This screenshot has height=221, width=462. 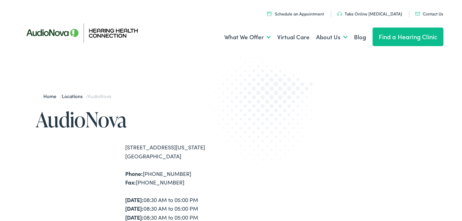 I want to click on h1: AudioNova, so click(x=133, y=119).